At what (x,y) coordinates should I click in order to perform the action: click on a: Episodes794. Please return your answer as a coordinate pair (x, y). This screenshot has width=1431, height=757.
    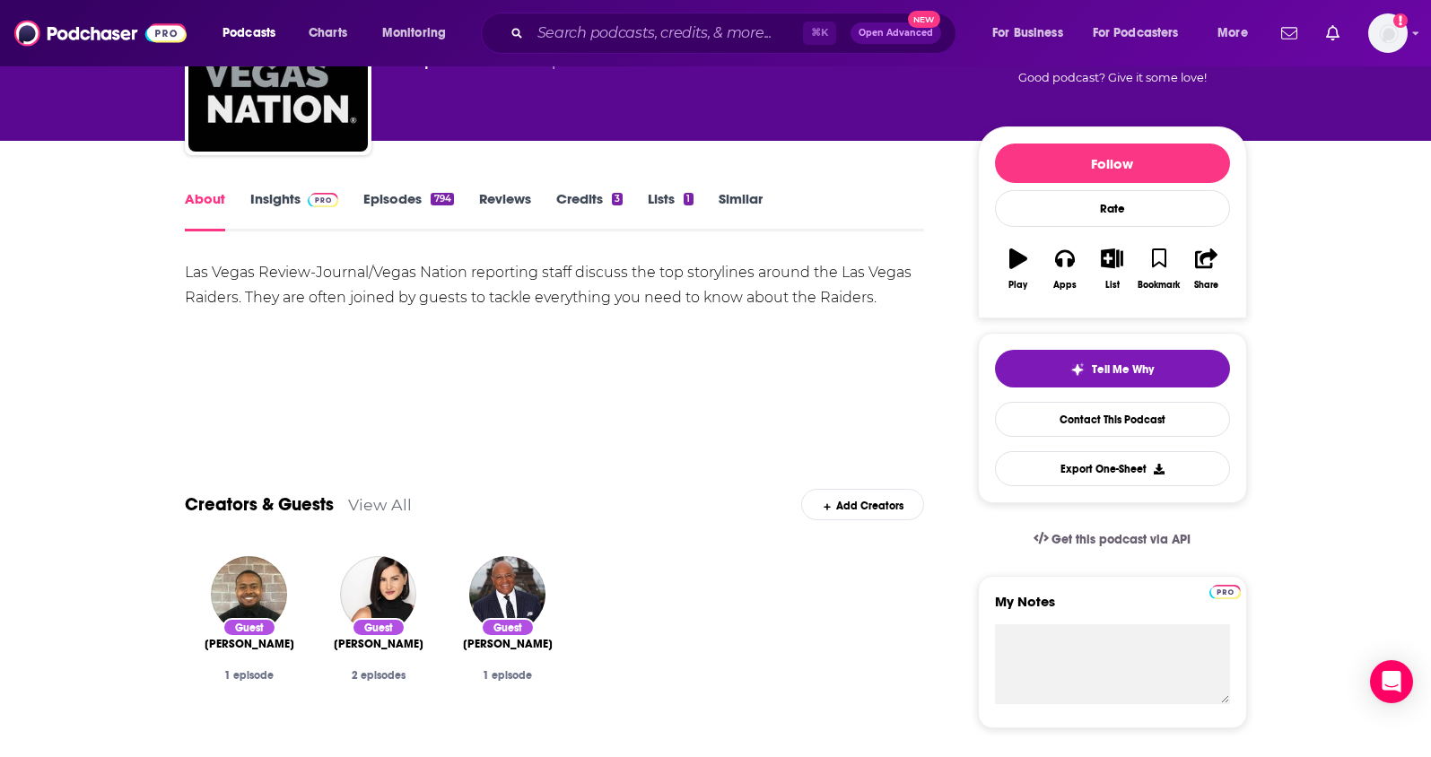
    Looking at the image, I should click on (408, 211).